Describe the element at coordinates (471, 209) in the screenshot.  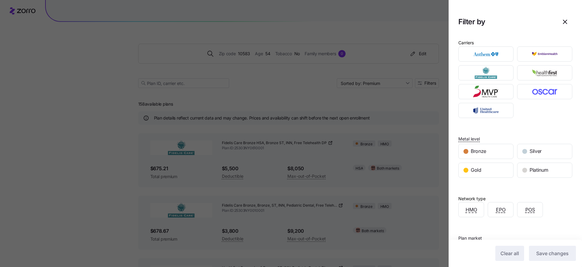
I see `span: HMO` at that location.